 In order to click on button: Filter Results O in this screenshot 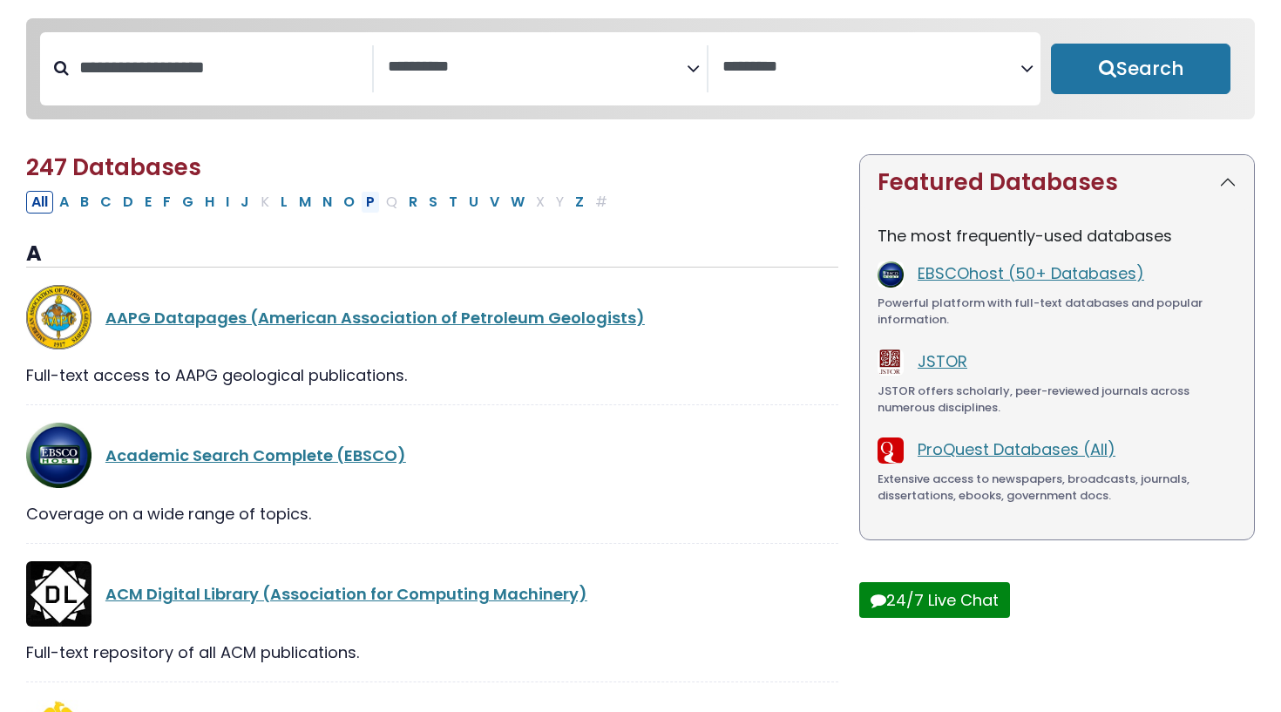, I will do `click(349, 202)`.